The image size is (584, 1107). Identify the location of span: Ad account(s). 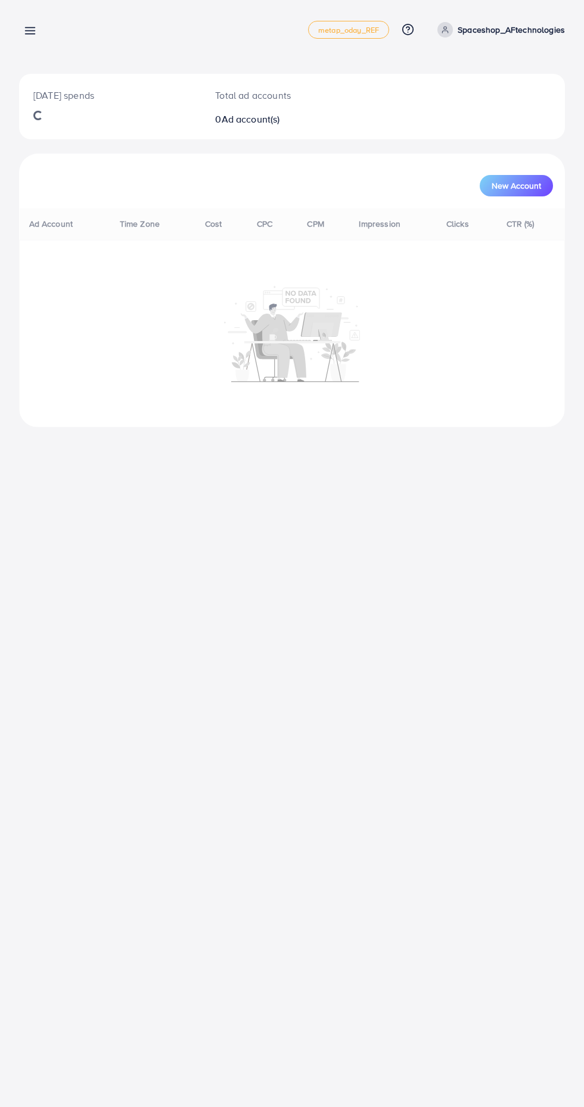
(251, 119).